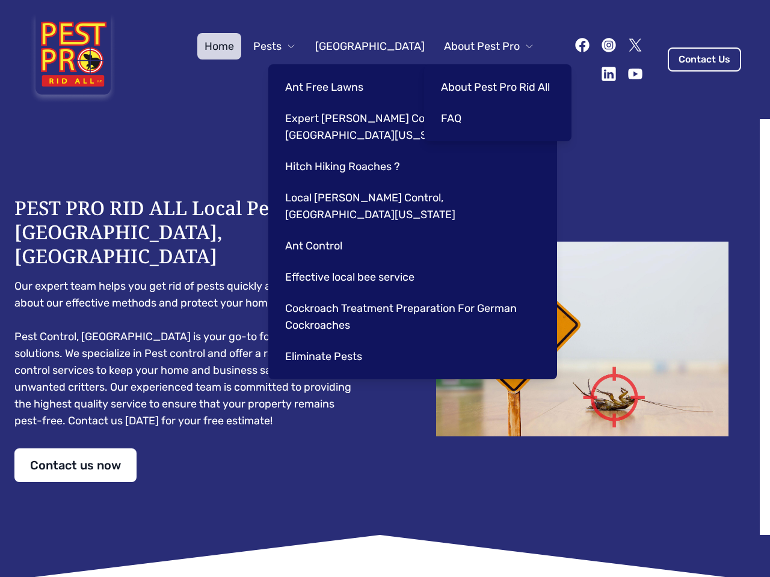  What do you see at coordinates (410, 357) in the screenshot?
I see `a: Eliminate Pests` at bounding box center [410, 357].